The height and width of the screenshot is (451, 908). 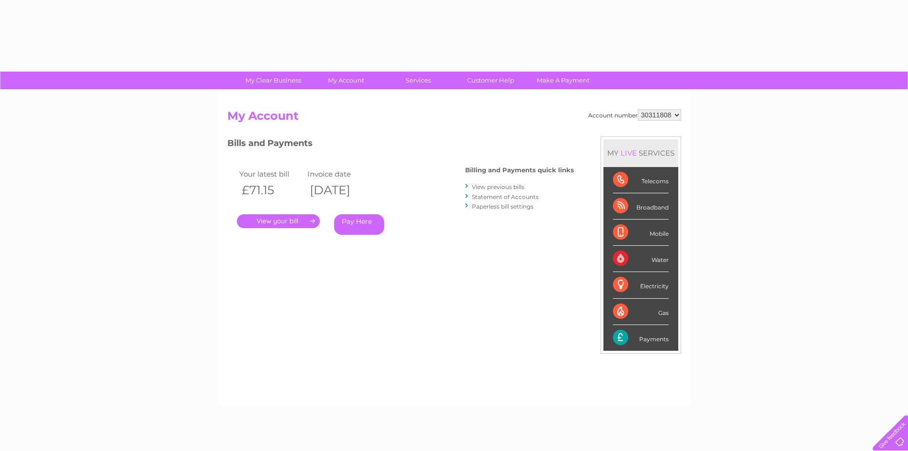 I want to click on div: Telecoms, so click(x=641, y=180).